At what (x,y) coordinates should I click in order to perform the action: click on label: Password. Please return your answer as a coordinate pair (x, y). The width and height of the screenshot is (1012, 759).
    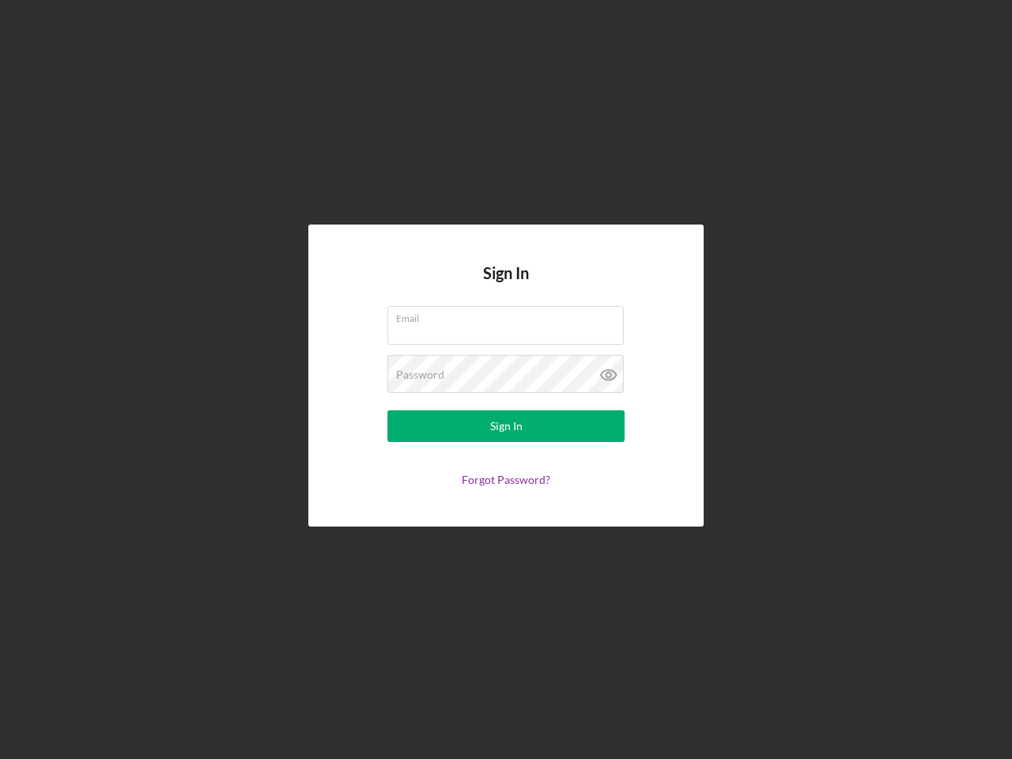
    Looking at the image, I should click on (420, 375).